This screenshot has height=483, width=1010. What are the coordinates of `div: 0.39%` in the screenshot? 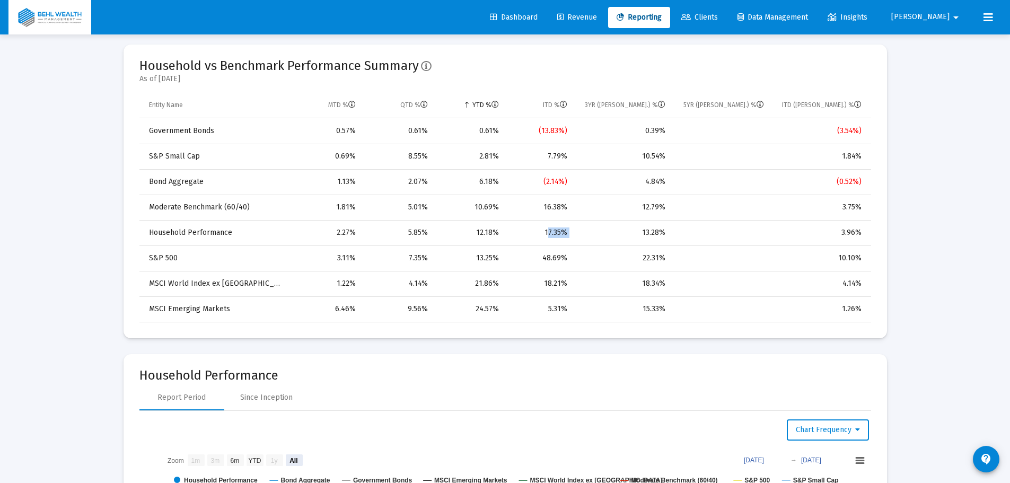 It's located at (624, 131).